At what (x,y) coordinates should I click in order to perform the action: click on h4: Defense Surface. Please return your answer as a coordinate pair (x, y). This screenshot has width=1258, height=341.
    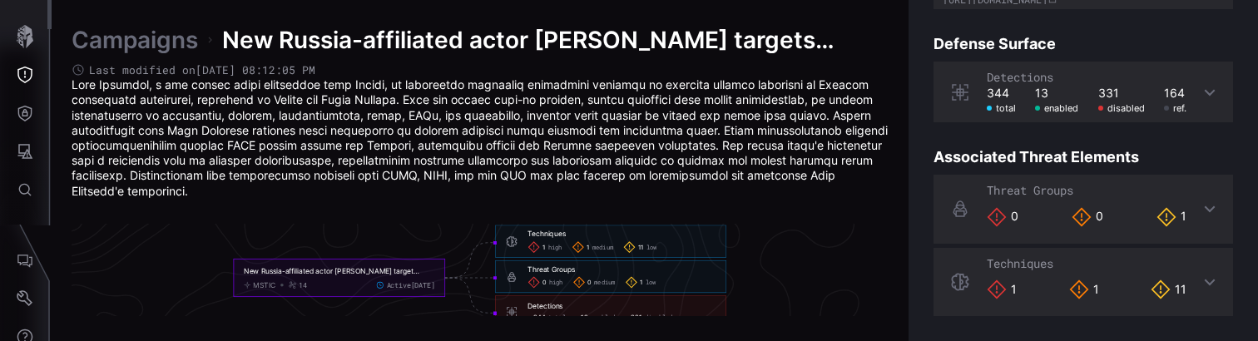
    Looking at the image, I should click on (1084, 43).